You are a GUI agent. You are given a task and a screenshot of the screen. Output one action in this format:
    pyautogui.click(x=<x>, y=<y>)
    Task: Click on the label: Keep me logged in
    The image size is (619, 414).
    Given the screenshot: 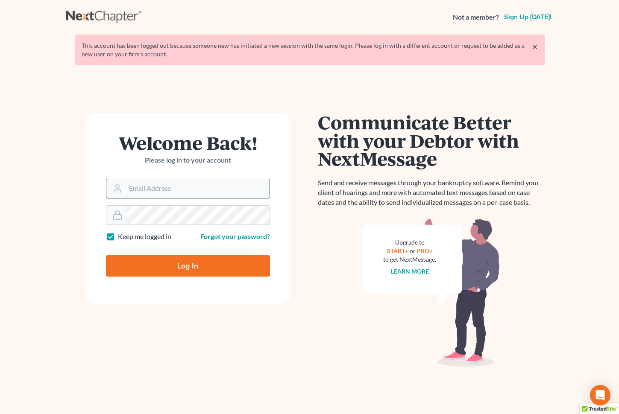 What is the action you would take?
    pyautogui.click(x=144, y=237)
    